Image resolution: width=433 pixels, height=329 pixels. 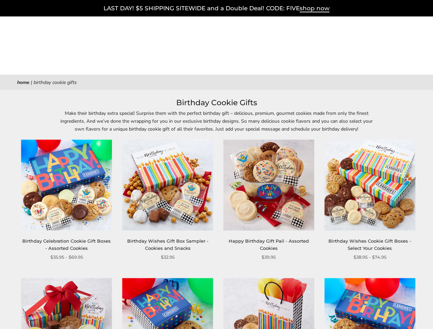 I want to click on nav: breadcrumbs, so click(x=216, y=82).